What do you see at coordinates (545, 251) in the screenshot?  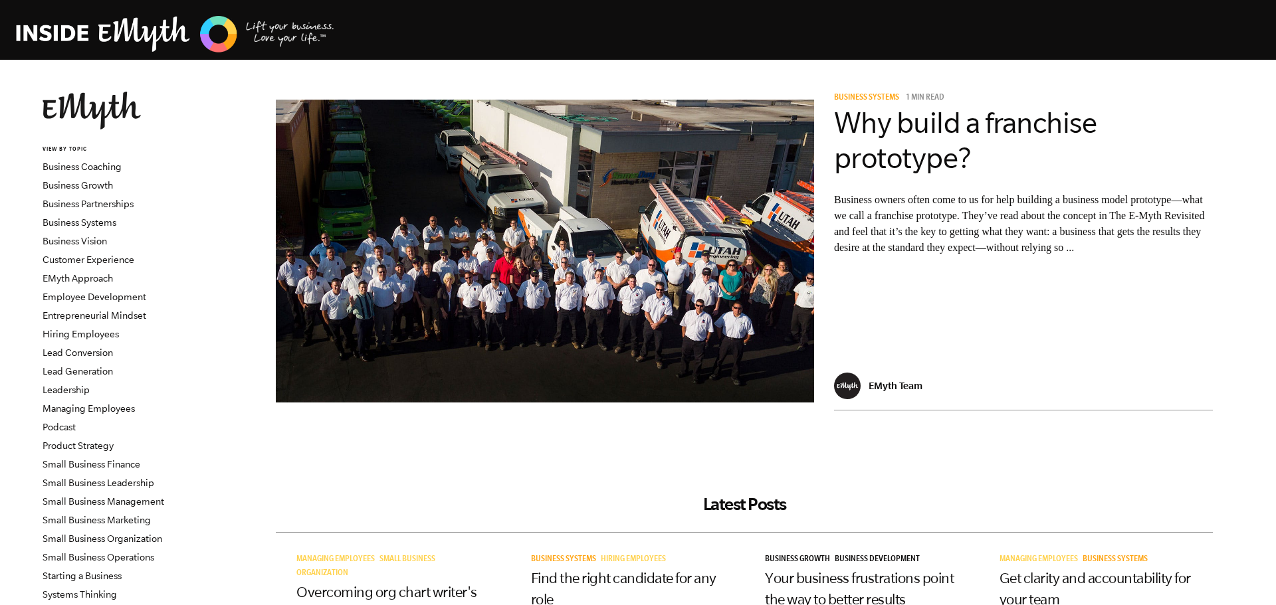 I see `img: business model prototype` at bounding box center [545, 251].